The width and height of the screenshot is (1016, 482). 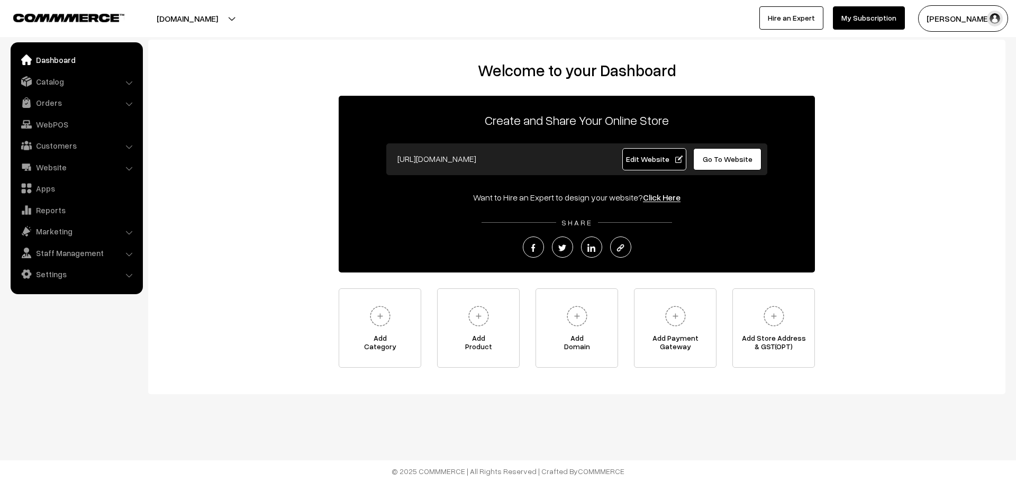 I want to click on p: Create and Share Your Online Store, so click(x=577, y=120).